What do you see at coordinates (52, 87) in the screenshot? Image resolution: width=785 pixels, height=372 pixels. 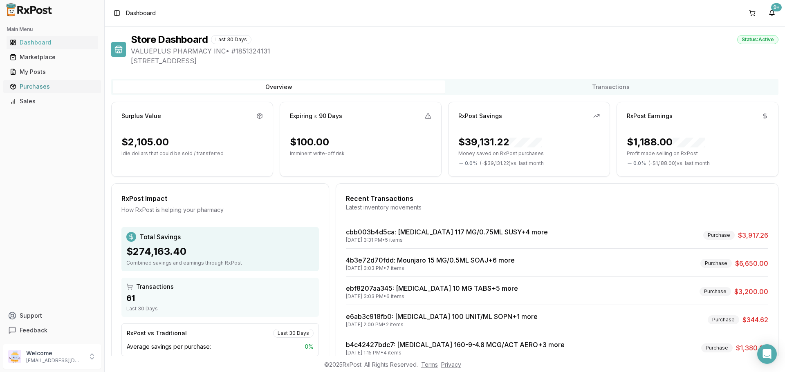 I see `button: Purchases` at bounding box center [52, 87].